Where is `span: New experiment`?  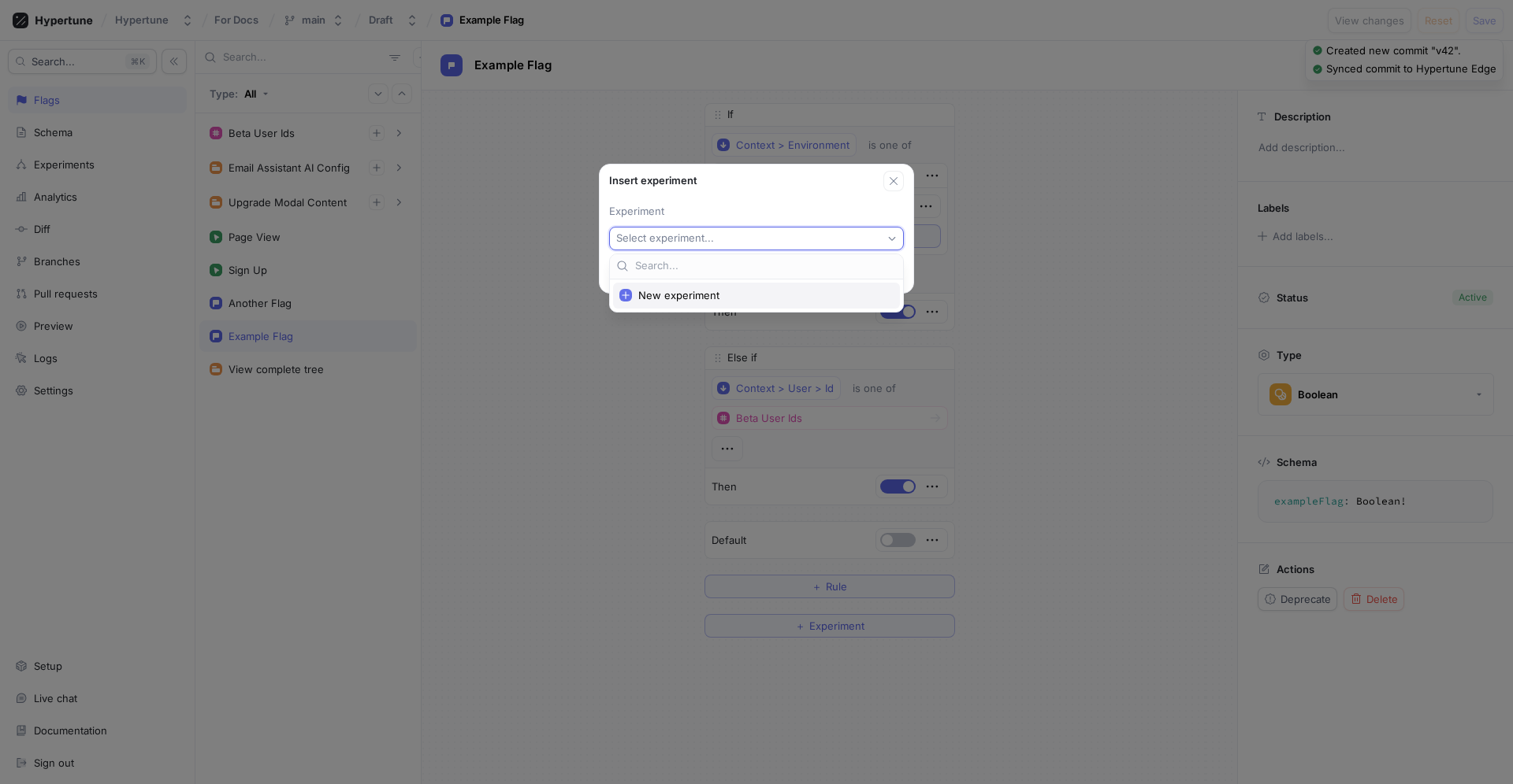
span: New experiment is located at coordinates (762, 295).